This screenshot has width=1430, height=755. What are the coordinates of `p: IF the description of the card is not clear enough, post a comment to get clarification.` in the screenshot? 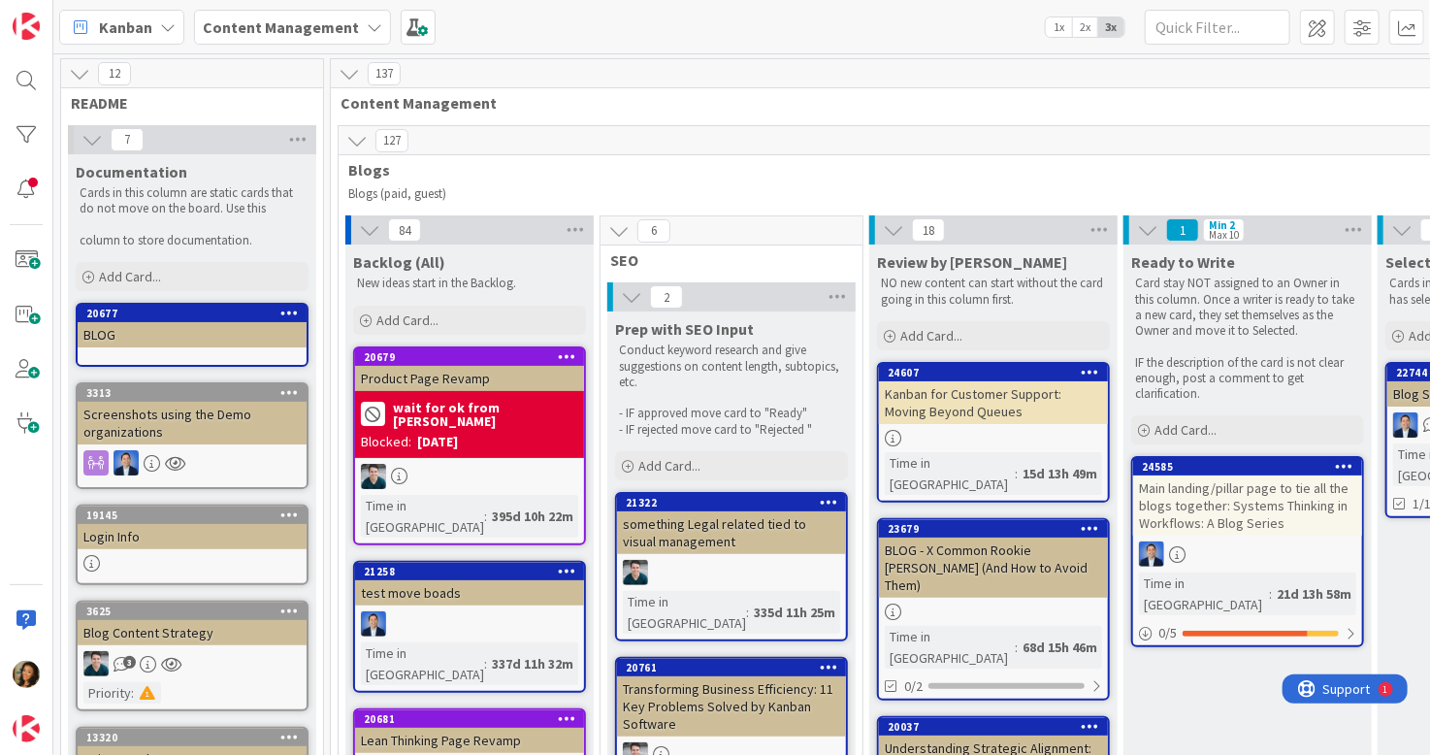 It's located at (1248, 378).